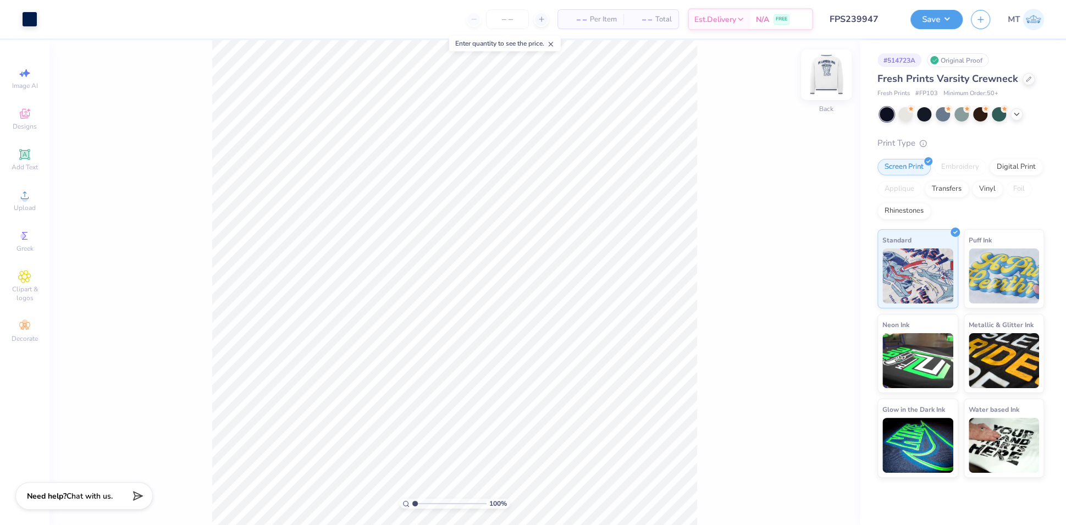  What do you see at coordinates (603, 19) in the screenshot?
I see `span: Per Item` at bounding box center [603, 19].